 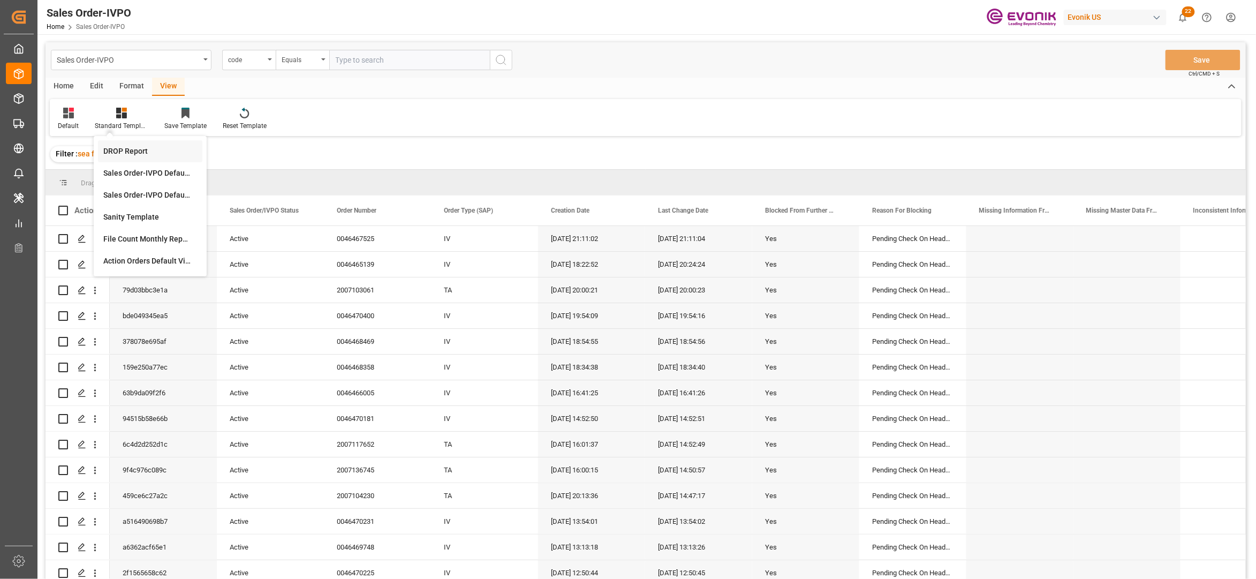 I want to click on div: 0046469748, so click(x=378, y=547).